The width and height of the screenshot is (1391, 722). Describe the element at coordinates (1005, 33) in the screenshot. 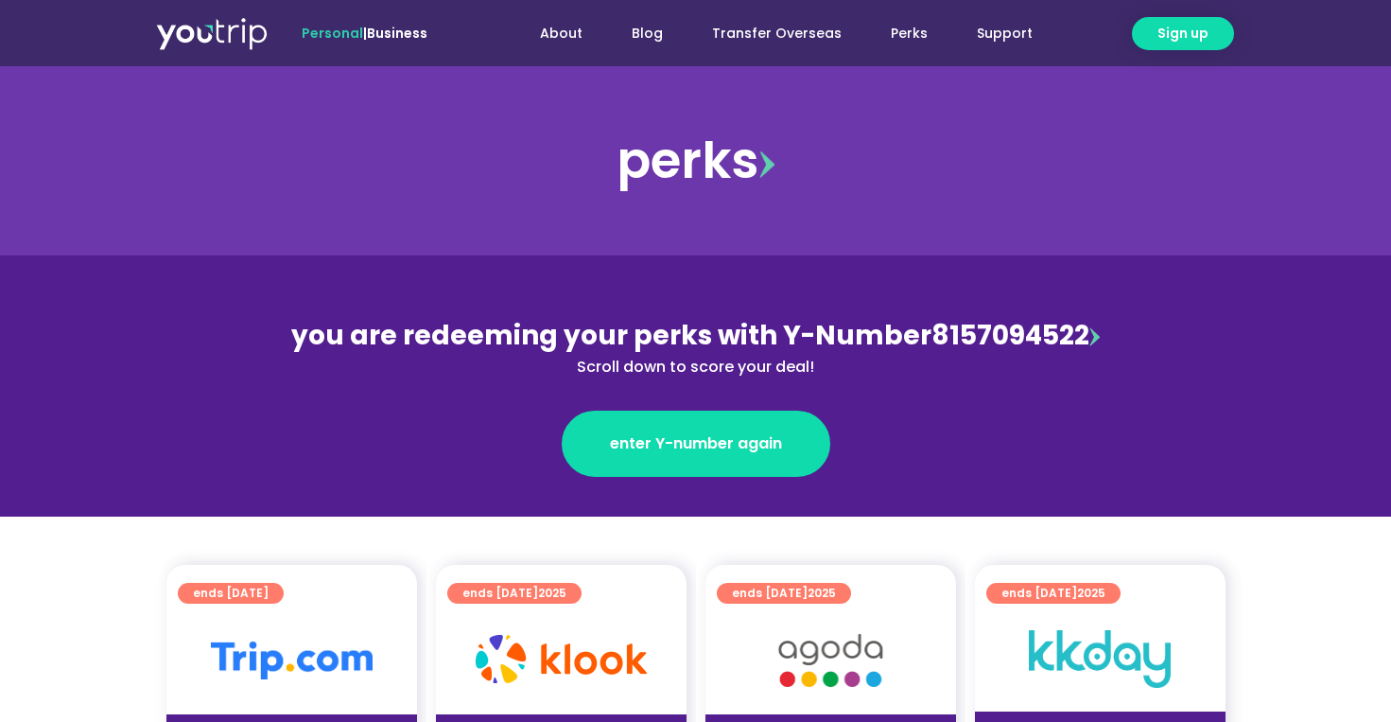

I see `a: Support` at that location.